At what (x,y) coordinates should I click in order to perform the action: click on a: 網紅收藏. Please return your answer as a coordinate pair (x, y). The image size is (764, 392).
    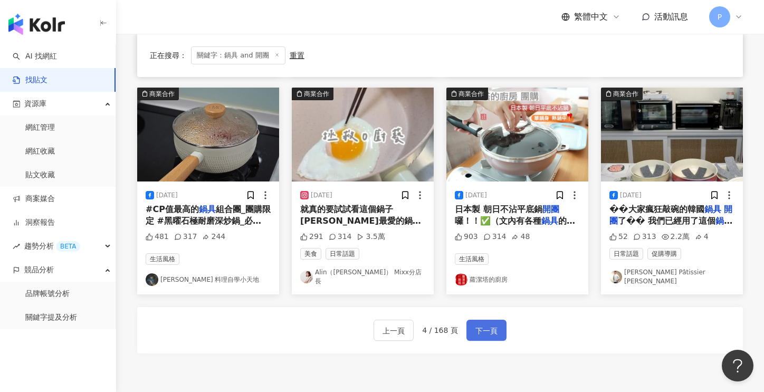
    Looking at the image, I should click on (40, 151).